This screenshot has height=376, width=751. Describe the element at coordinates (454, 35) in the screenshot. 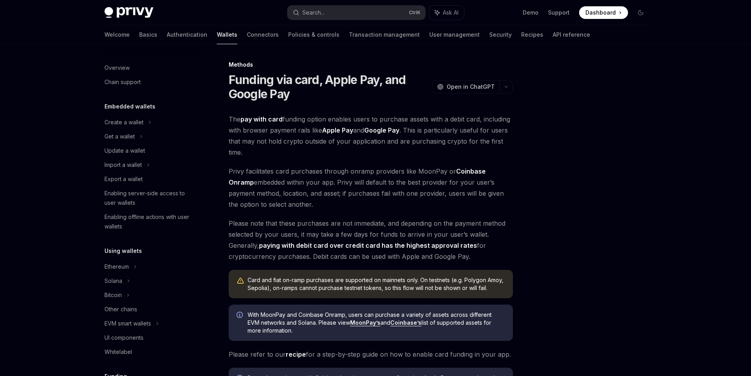

I see `a: User management` at that location.